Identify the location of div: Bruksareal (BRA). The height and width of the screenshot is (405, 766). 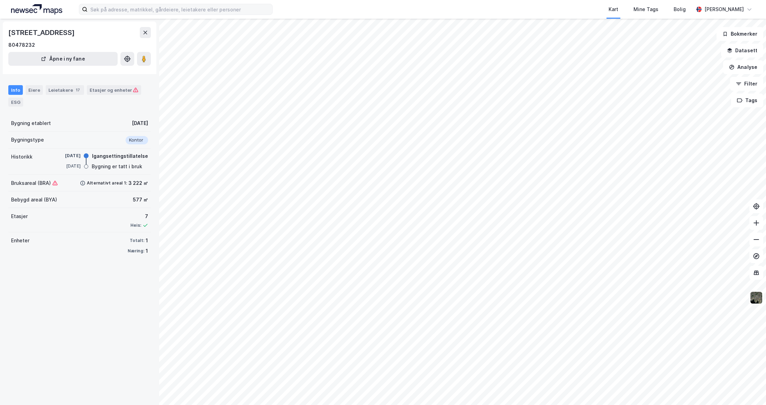
(34, 183).